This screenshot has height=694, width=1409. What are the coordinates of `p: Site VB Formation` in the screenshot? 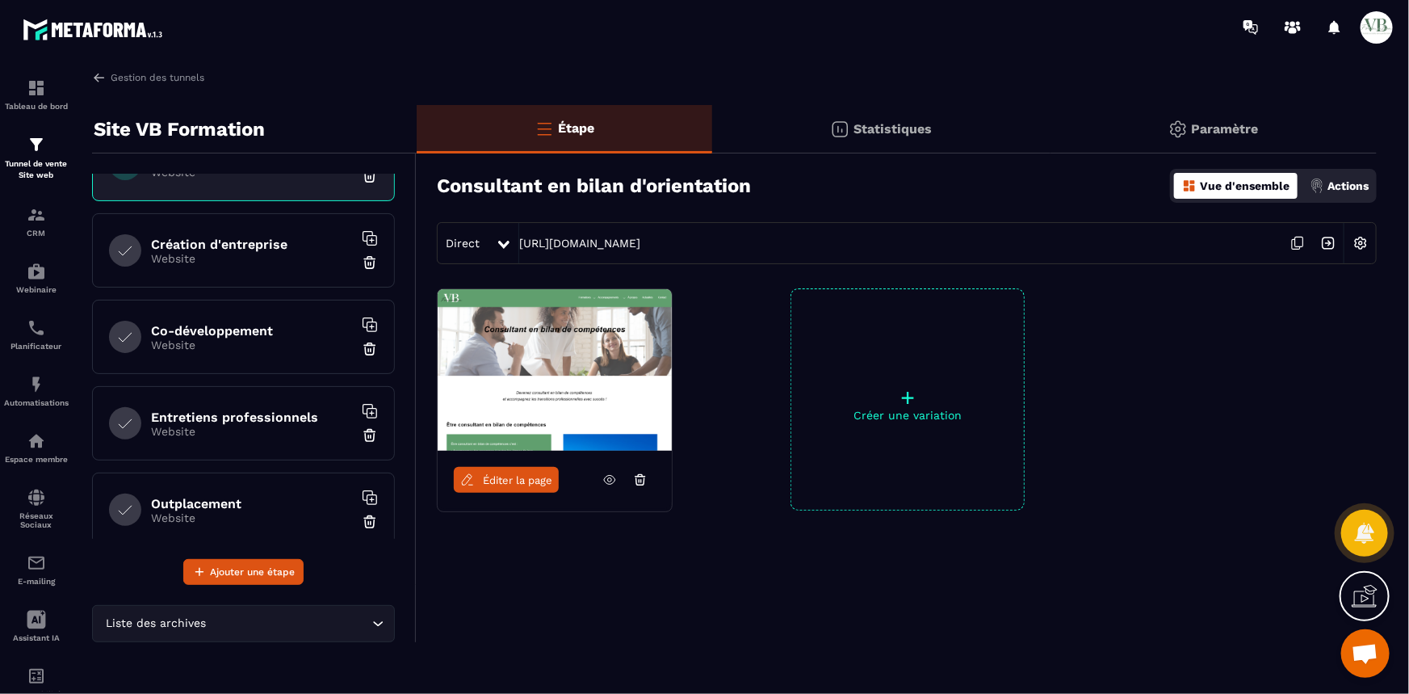 It's located at (179, 129).